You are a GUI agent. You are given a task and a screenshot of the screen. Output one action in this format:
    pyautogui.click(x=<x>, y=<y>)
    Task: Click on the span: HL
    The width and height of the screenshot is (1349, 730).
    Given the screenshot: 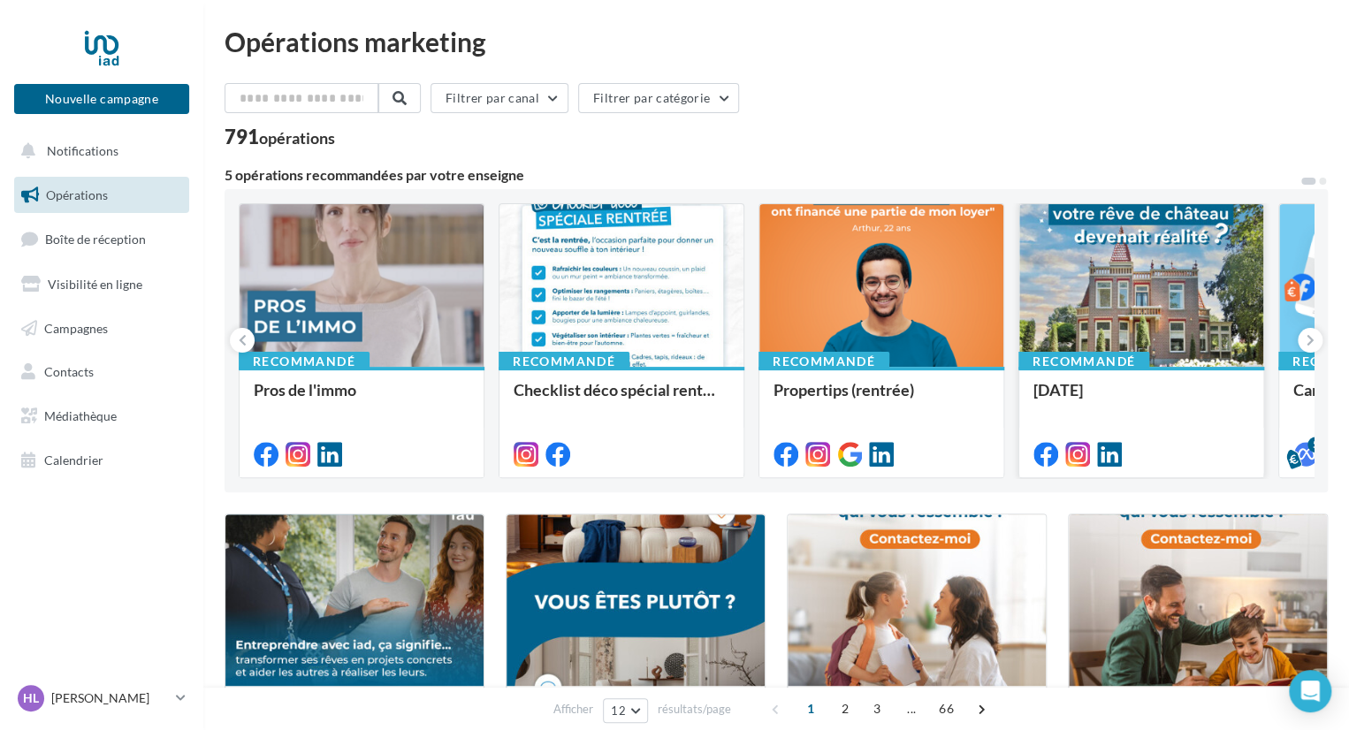 What is the action you would take?
    pyautogui.click(x=31, y=698)
    